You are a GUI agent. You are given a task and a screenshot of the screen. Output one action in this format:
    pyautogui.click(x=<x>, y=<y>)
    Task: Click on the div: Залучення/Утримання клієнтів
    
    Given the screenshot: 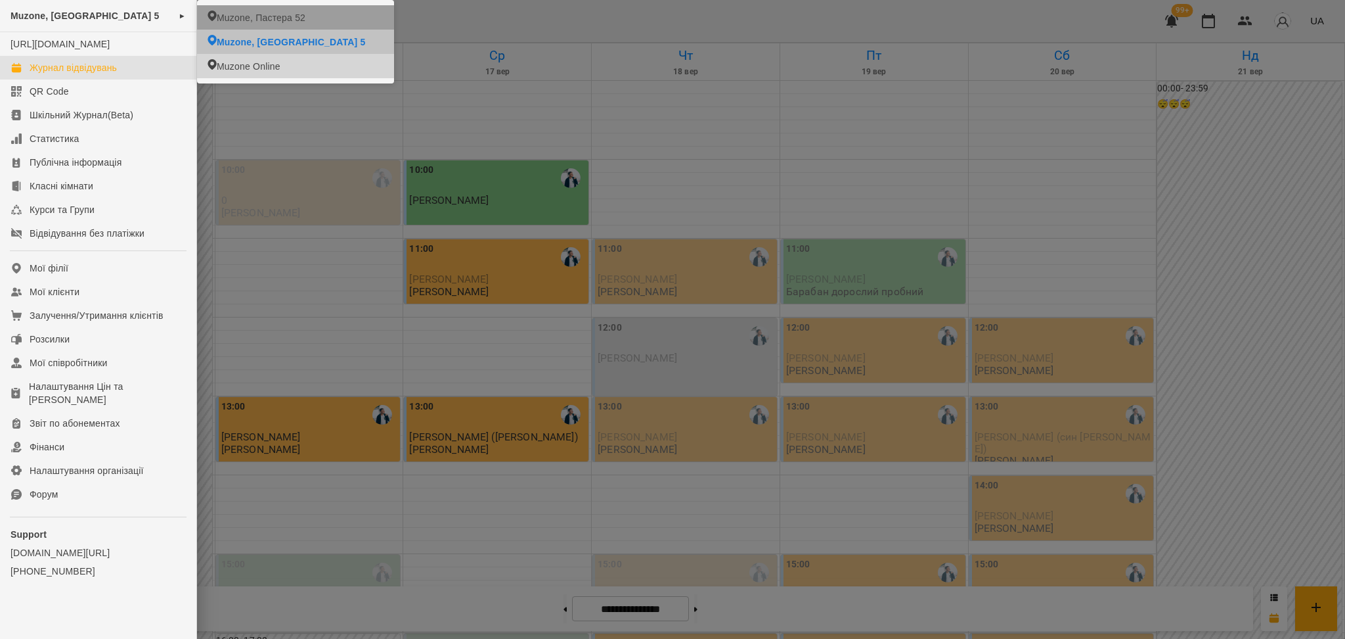 What is the action you would take?
    pyautogui.click(x=97, y=315)
    